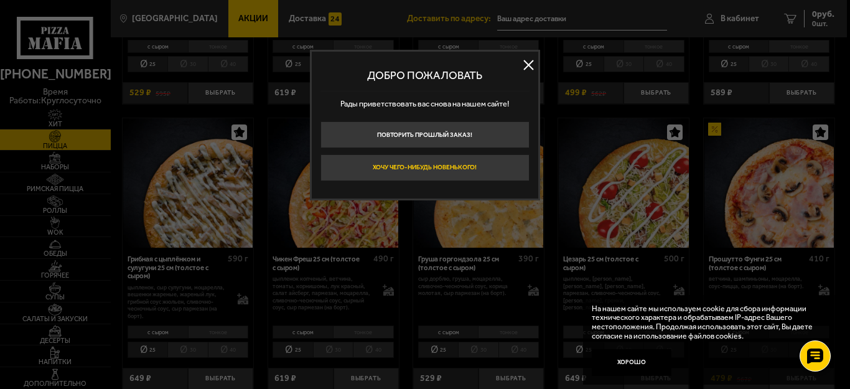 This screenshot has width=850, height=389. What do you see at coordinates (707, 322) in the screenshot?
I see `p: На нашем сайте мы используем cookie для сбора информации технического характера и обрабатываем IP...` at bounding box center [707, 322].